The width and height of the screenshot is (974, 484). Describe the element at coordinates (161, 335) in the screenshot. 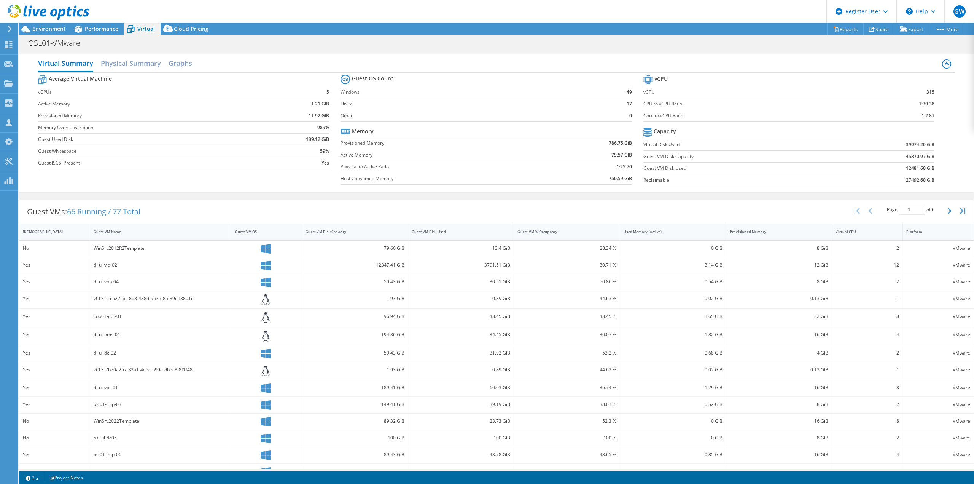

I see `div: di-ul-nms-01` at that location.